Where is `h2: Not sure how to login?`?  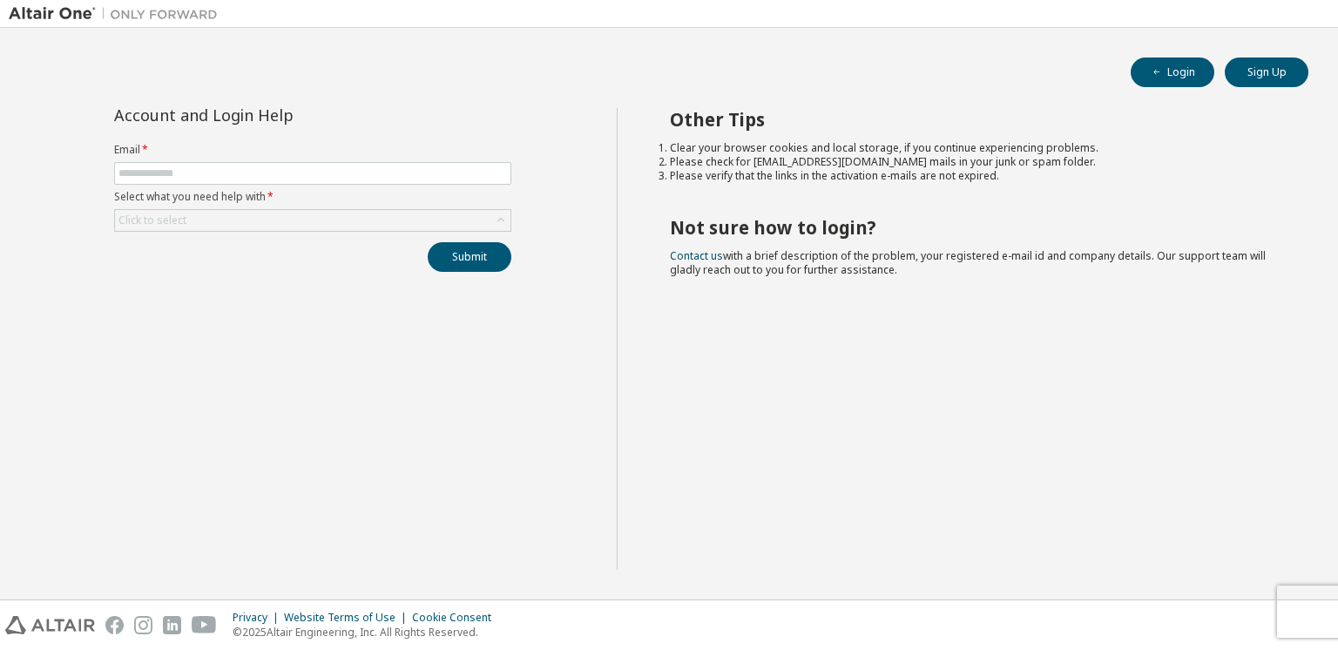
h2: Not sure how to login? is located at coordinates (974, 227).